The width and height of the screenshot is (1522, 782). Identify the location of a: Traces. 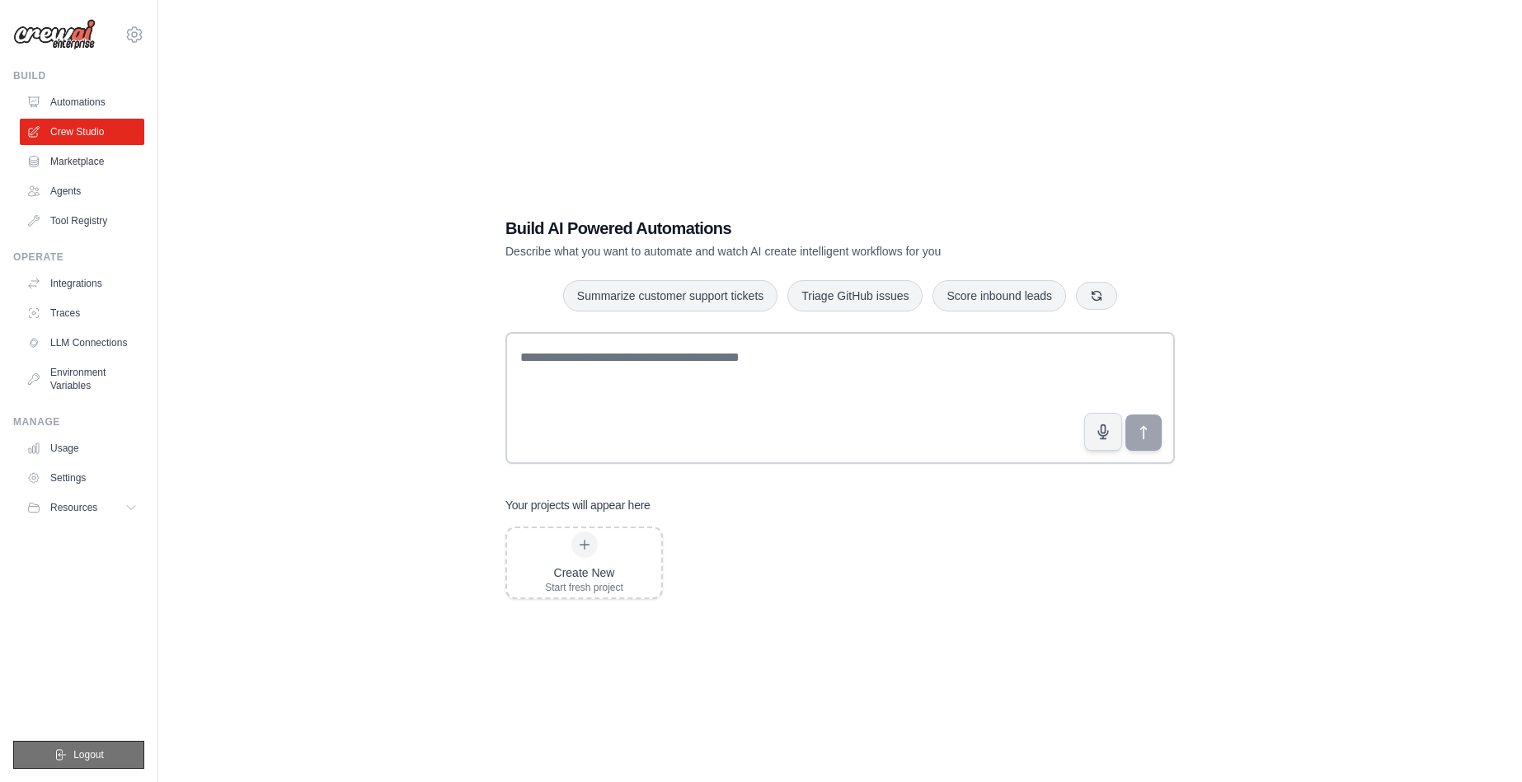
(82, 313).